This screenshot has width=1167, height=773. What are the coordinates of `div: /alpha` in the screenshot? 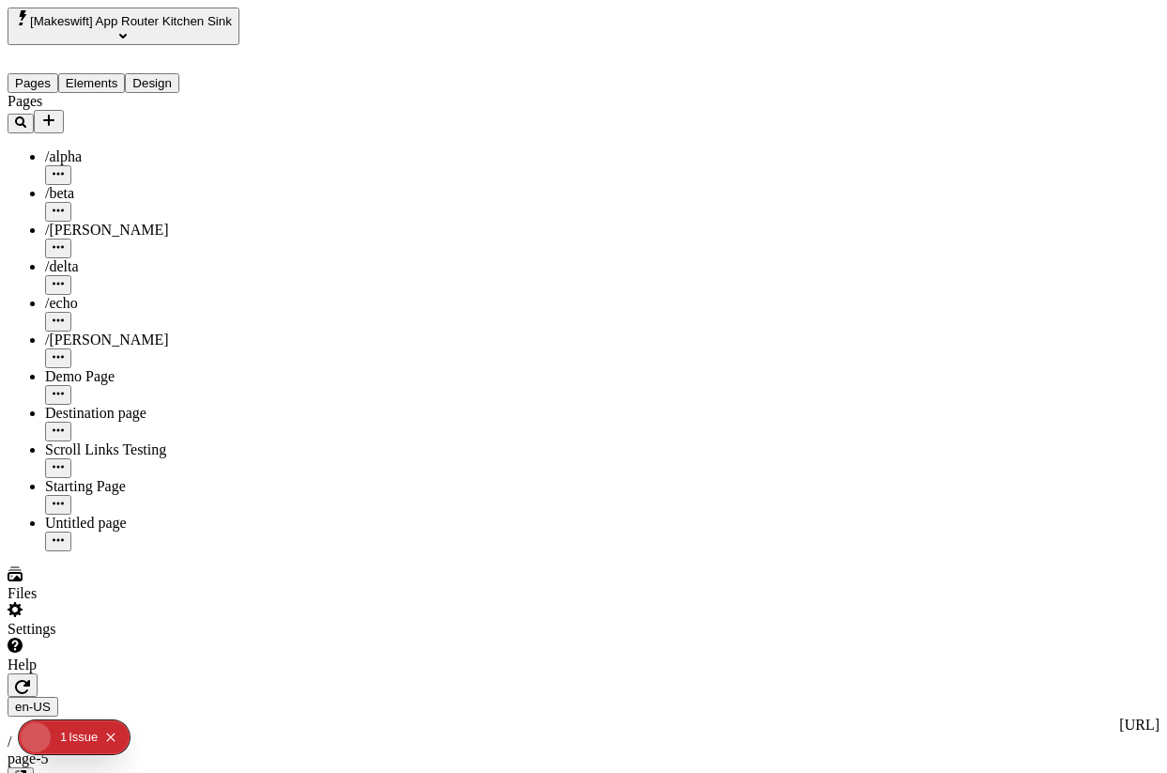 It's located at (156, 157).